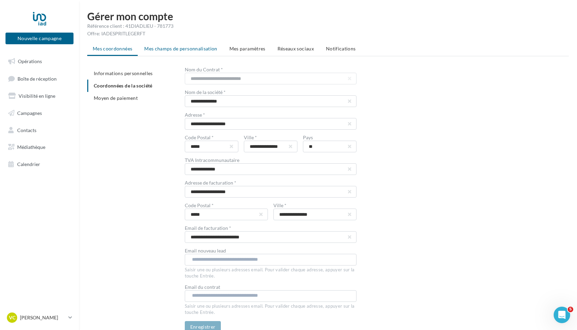 This screenshot has width=577, height=330. What do you see at coordinates (271, 288) in the screenshot?
I see `div: Email du contrat` at bounding box center [271, 288].